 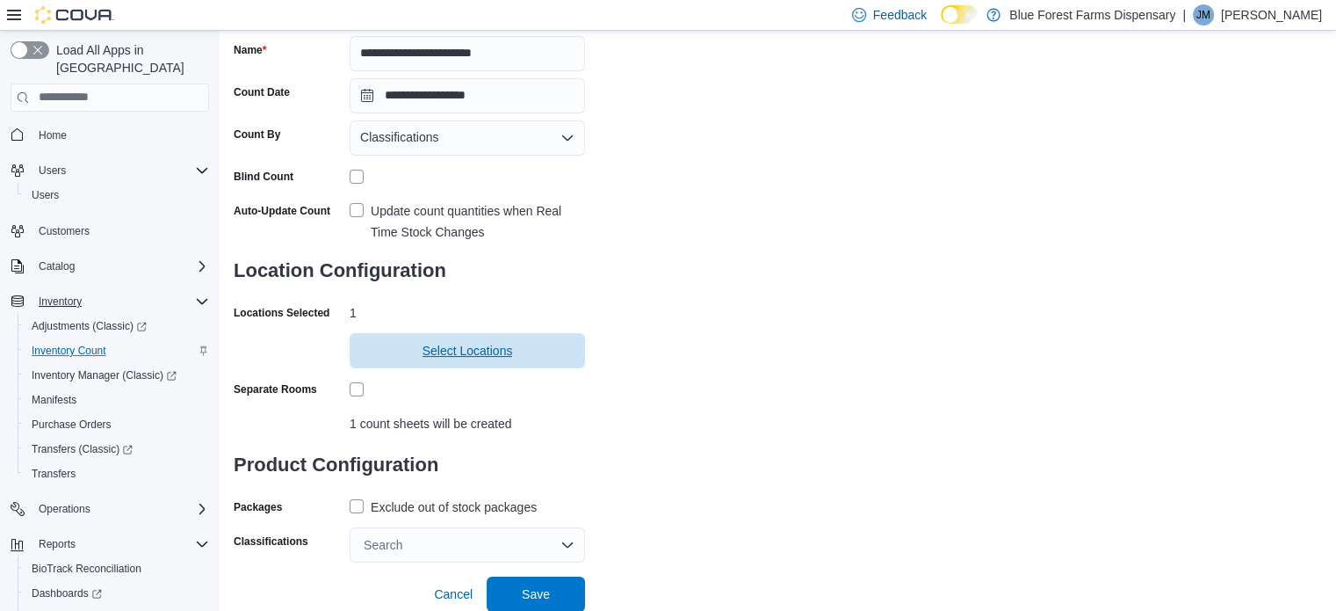 I want to click on label: Name, so click(x=249, y=50).